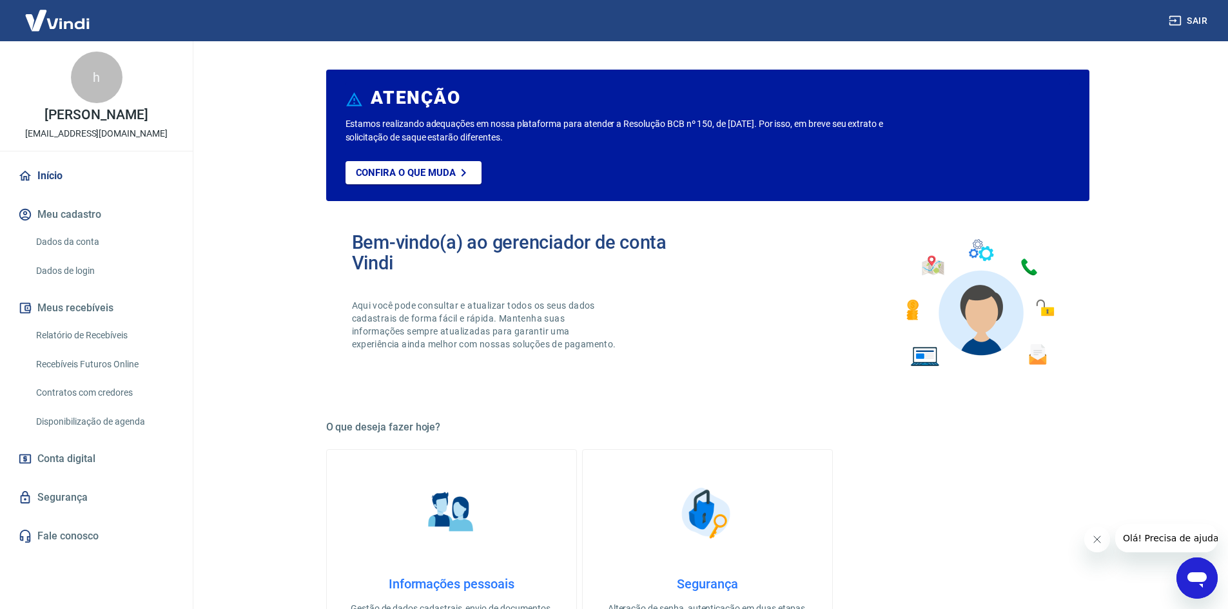 The height and width of the screenshot is (609, 1228). I want to click on a: Dados da conta, so click(104, 242).